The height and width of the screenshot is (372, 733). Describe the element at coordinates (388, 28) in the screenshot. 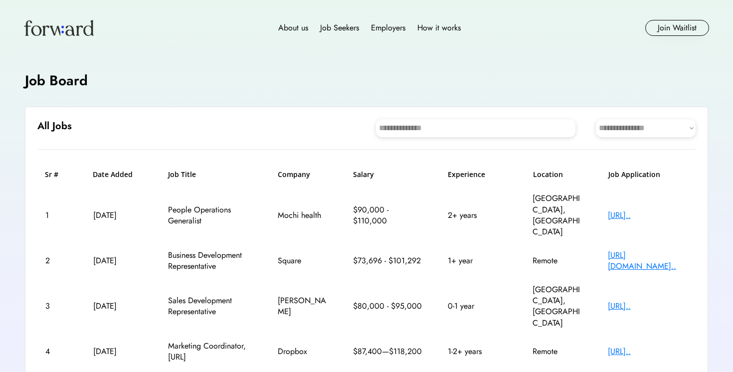

I see `div: Employers` at that location.